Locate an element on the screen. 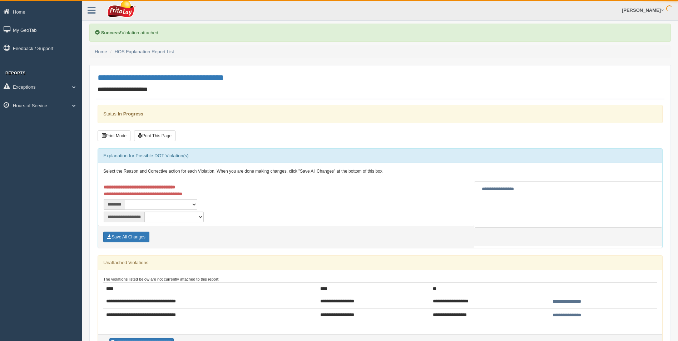 The height and width of the screenshot is (341, 678). button: Print This Page is located at coordinates (155, 136).